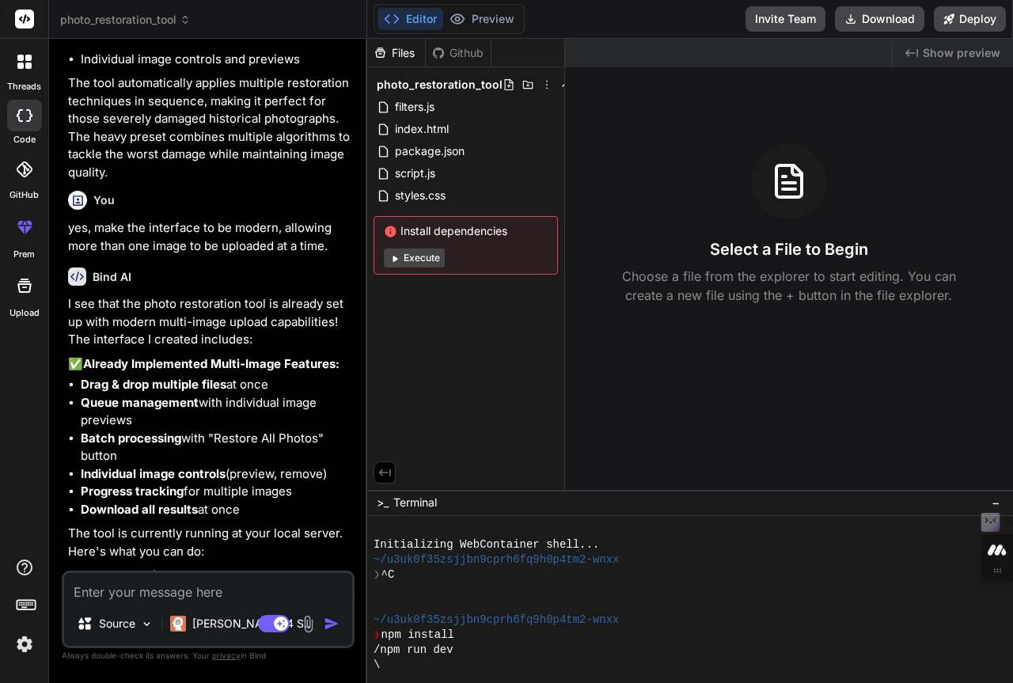 Image resolution: width=1013 pixels, height=683 pixels. I want to click on p: yes, make the interface to be modern, allowing more than one image to be uploaded at a time., so click(210, 237).